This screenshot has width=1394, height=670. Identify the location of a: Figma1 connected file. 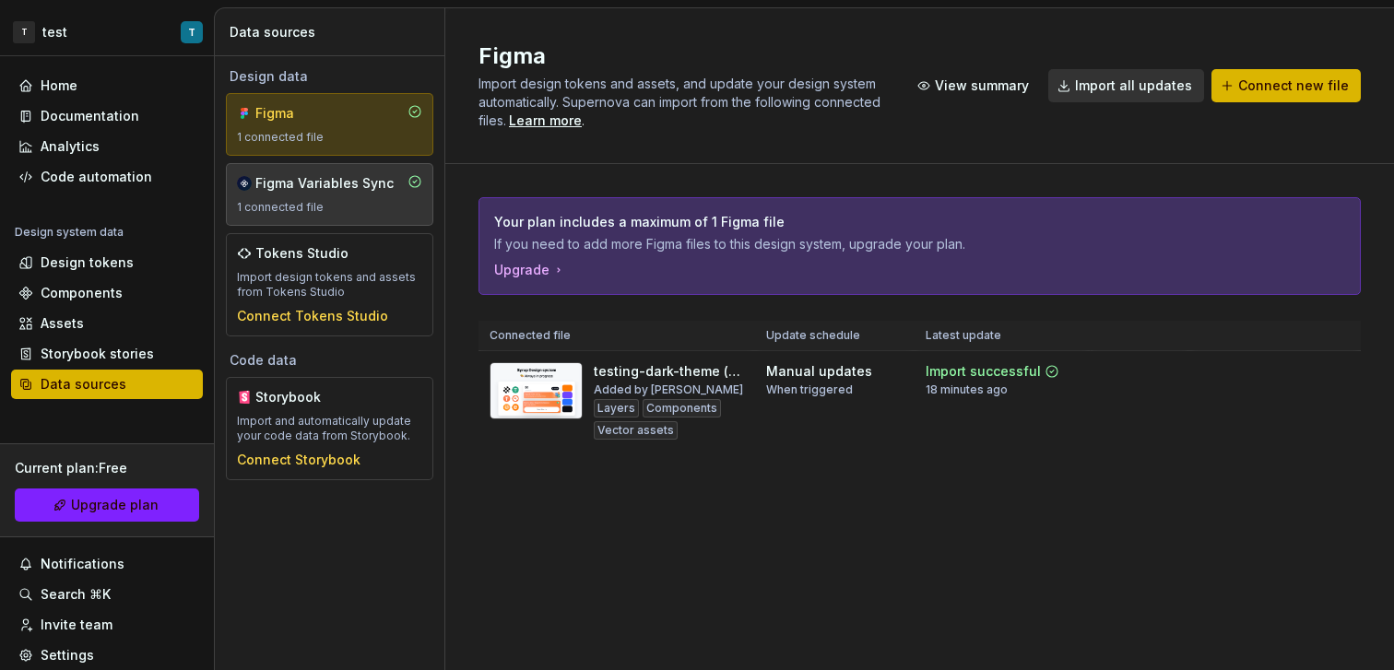
(329, 124).